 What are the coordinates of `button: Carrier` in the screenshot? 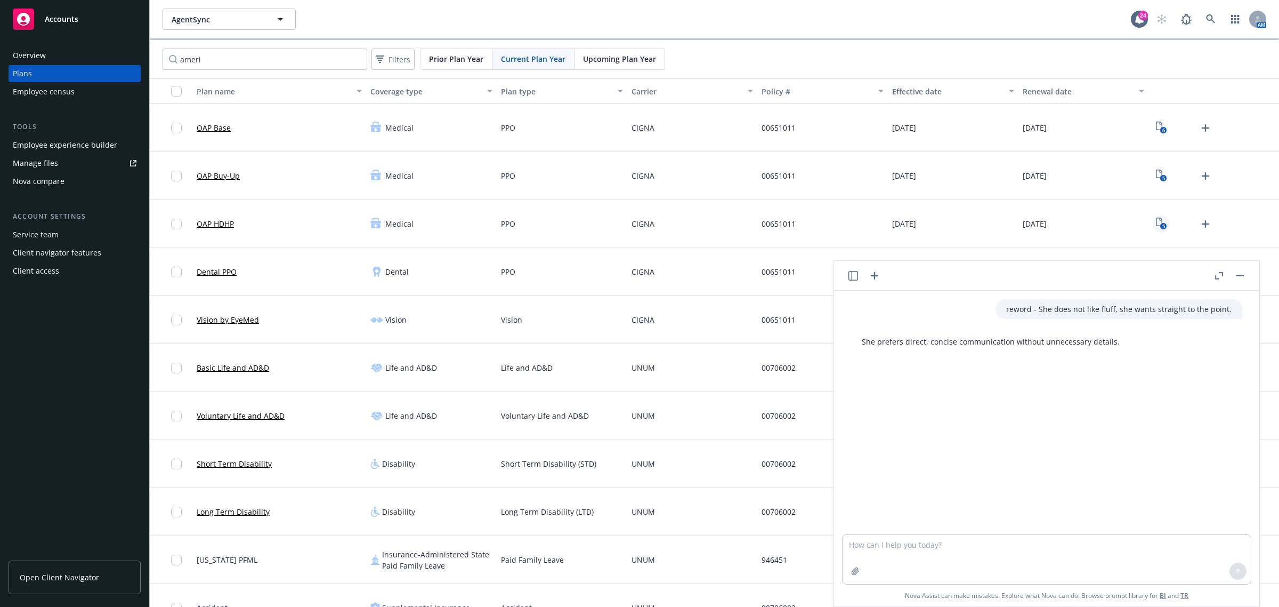 It's located at (692, 91).